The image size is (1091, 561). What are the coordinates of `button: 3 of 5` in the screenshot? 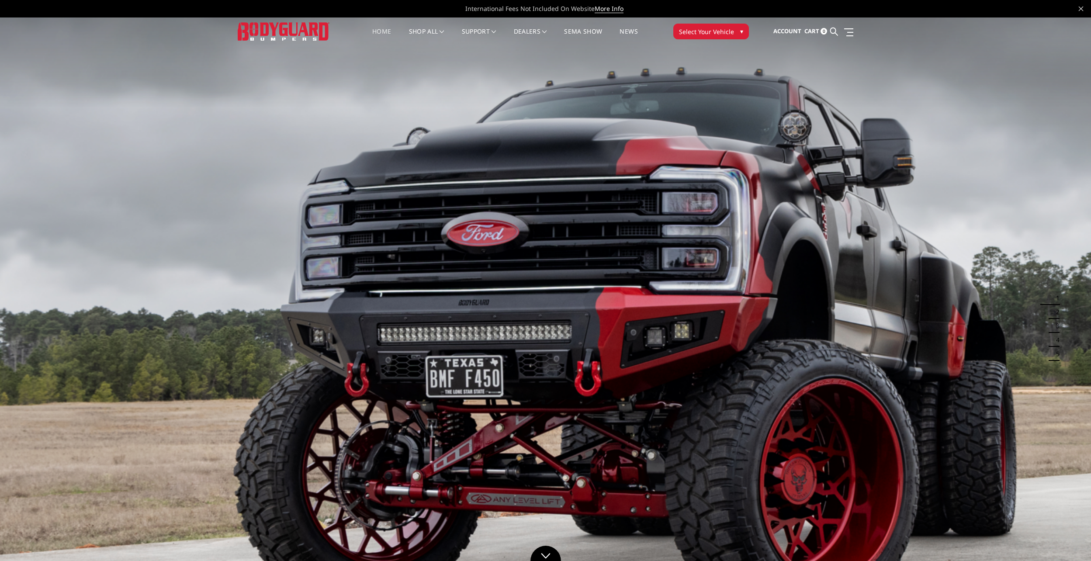 It's located at (1055, 326).